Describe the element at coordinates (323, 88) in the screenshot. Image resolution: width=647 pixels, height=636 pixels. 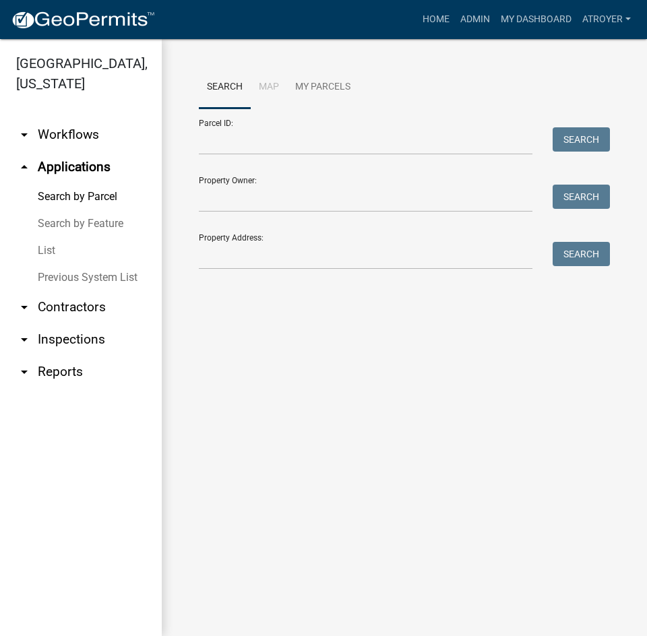
I see `a: My Parcels` at that location.